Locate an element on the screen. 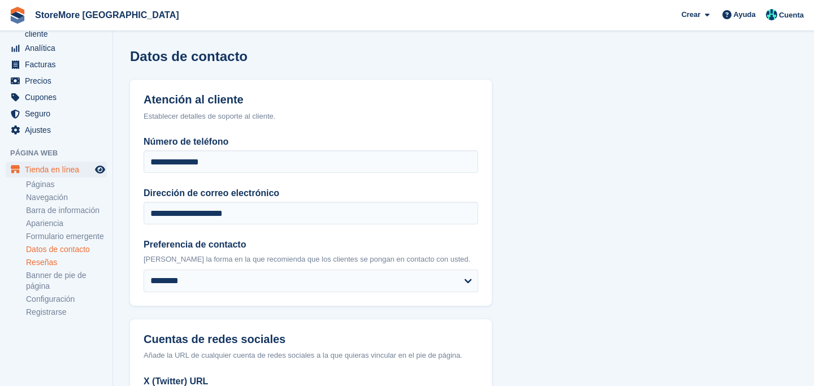 This screenshot has height=386, width=814. label: Número de teléfono is located at coordinates (311, 142).